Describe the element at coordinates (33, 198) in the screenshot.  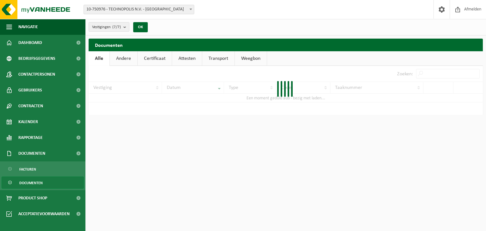
I see `span: Product Shop` at that location.